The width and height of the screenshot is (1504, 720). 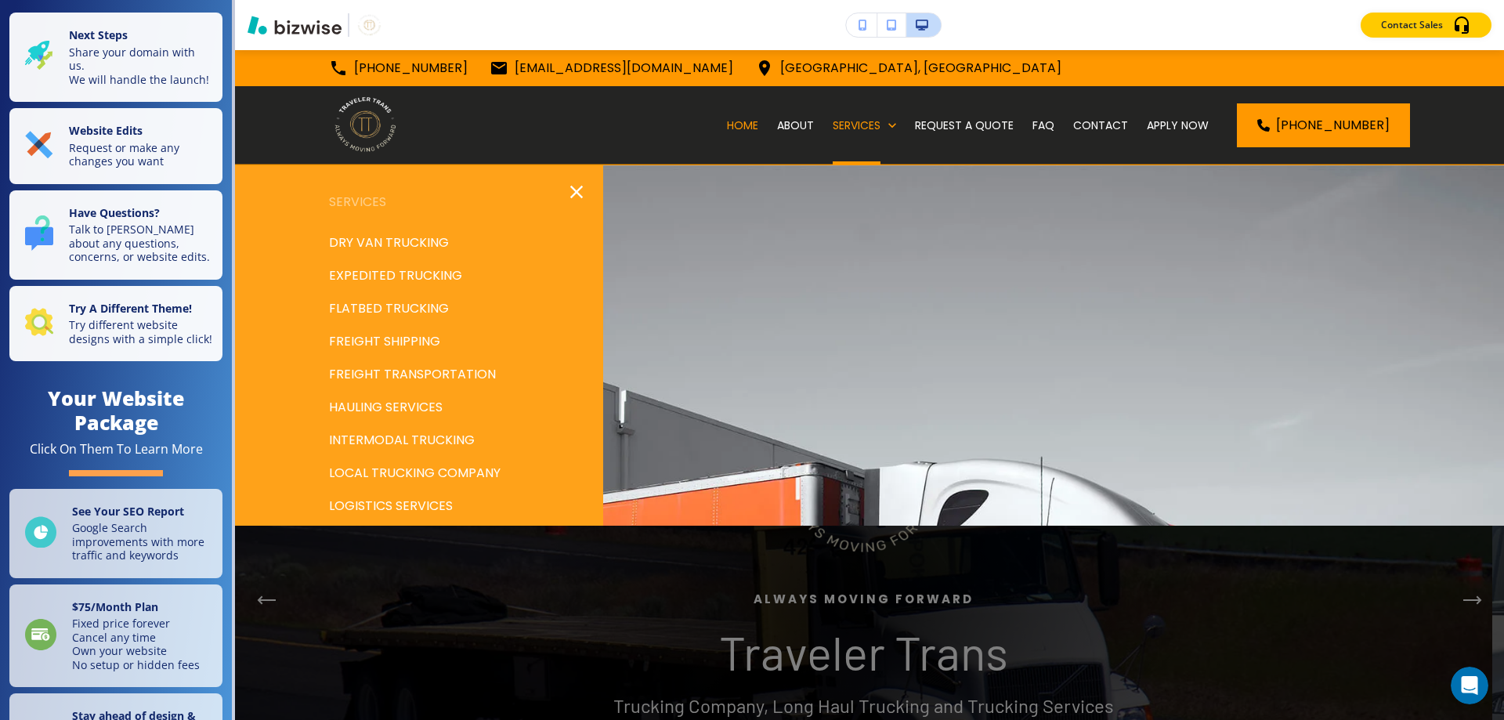 What do you see at coordinates (402, 440) in the screenshot?
I see `p: INTERMODAL TRUCKING` at bounding box center [402, 440].